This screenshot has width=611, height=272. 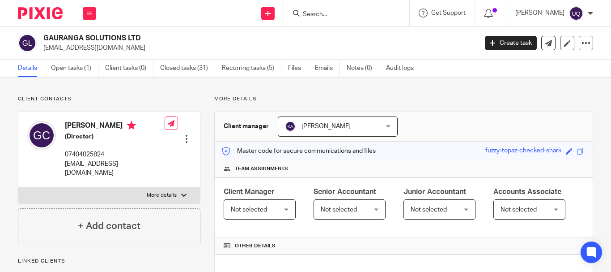 I want to click on h5: (Director), so click(x=115, y=136).